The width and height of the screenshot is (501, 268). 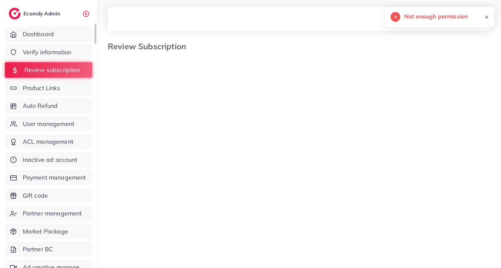 What do you see at coordinates (49, 142) in the screenshot?
I see `a: ACL management` at bounding box center [49, 142].